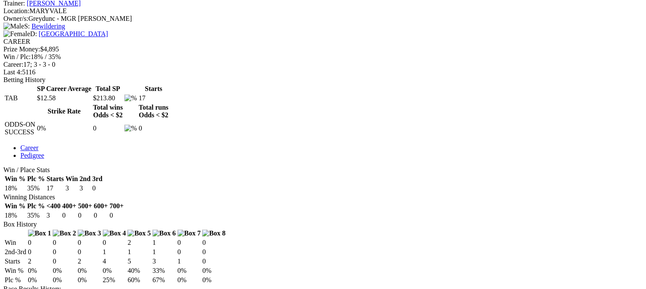 This screenshot has width=646, height=289. Describe the element at coordinates (114, 261) in the screenshot. I see `td: 4` at that location.